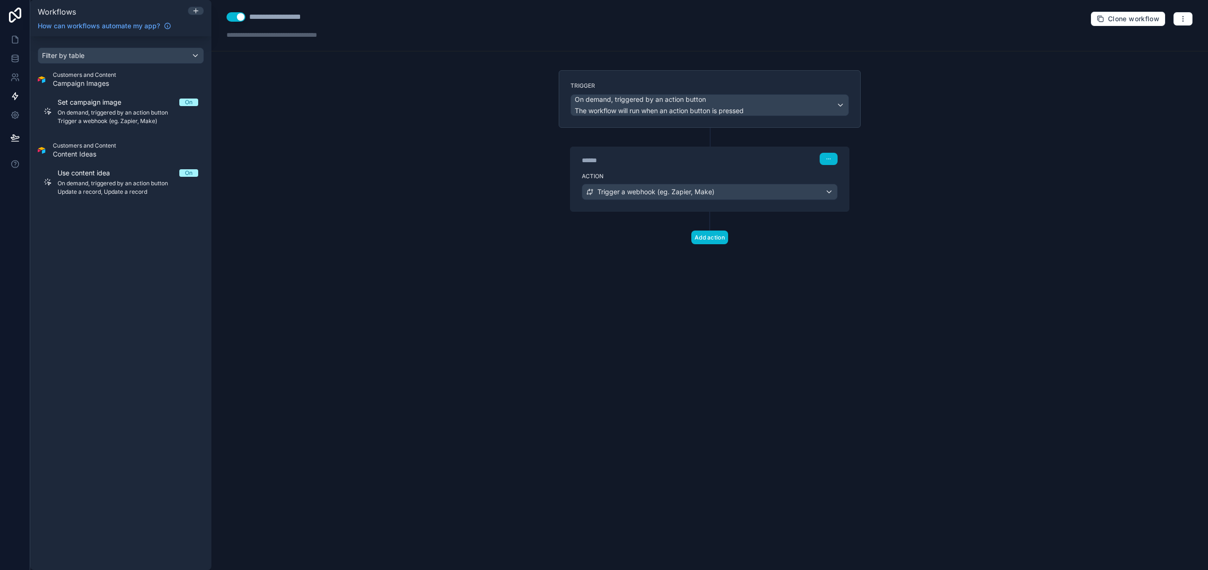 The image size is (1208, 570). What do you see at coordinates (709, 105) in the screenshot?
I see `button: On demand, triggered by an action buttonThe workflow will run when an action button is pressed` at bounding box center [709, 105].